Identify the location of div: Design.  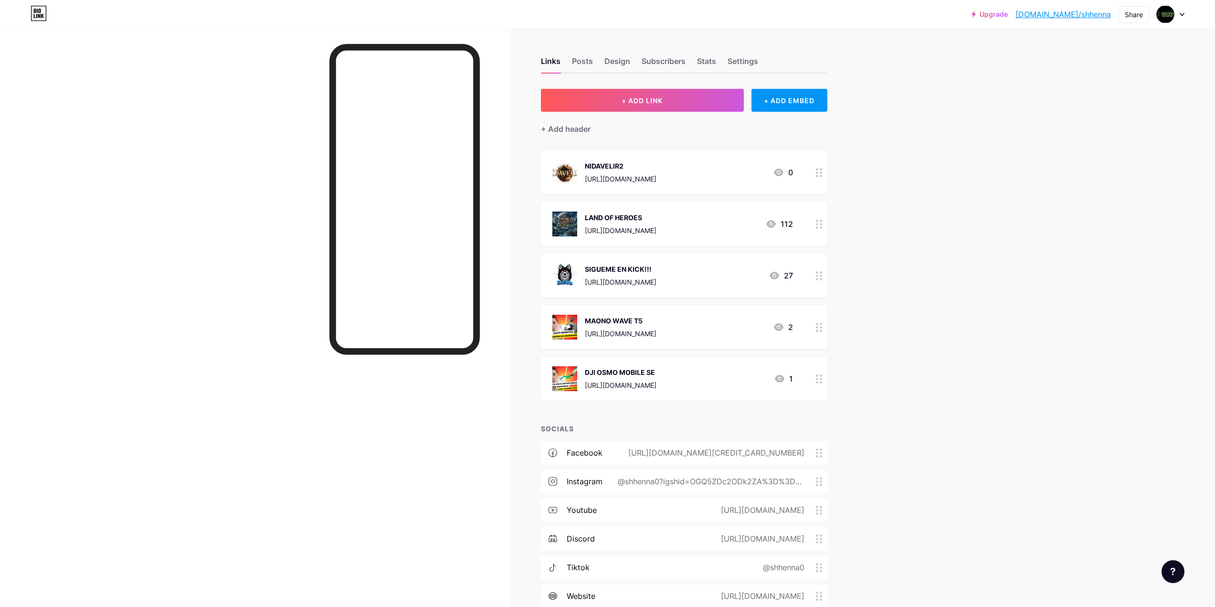
(617, 64).